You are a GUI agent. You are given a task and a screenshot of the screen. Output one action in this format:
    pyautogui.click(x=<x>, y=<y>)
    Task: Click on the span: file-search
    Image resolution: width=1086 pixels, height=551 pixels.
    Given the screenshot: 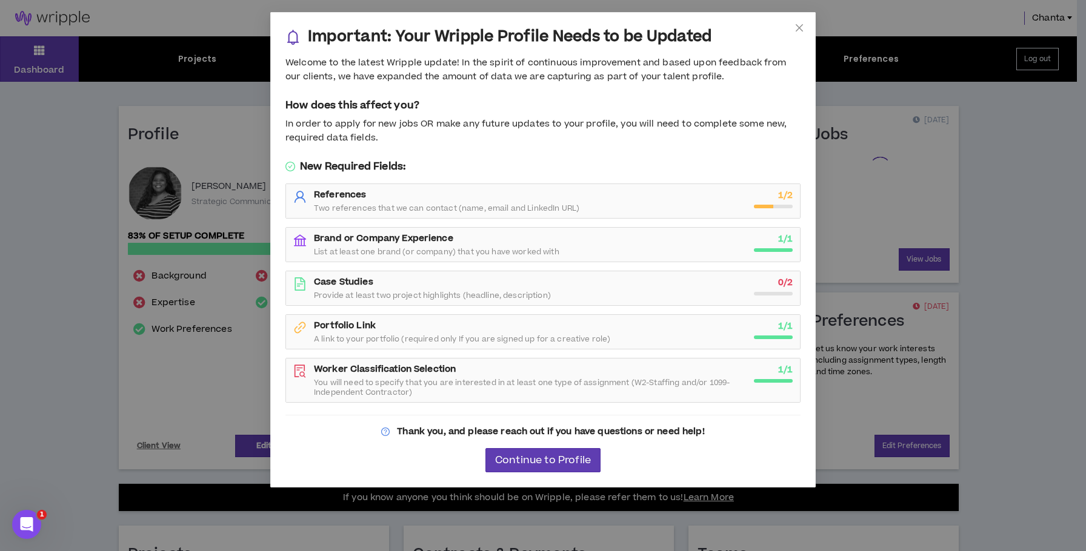 What is the action you would take?
    pyautogui.click(x=300, y=371)
    